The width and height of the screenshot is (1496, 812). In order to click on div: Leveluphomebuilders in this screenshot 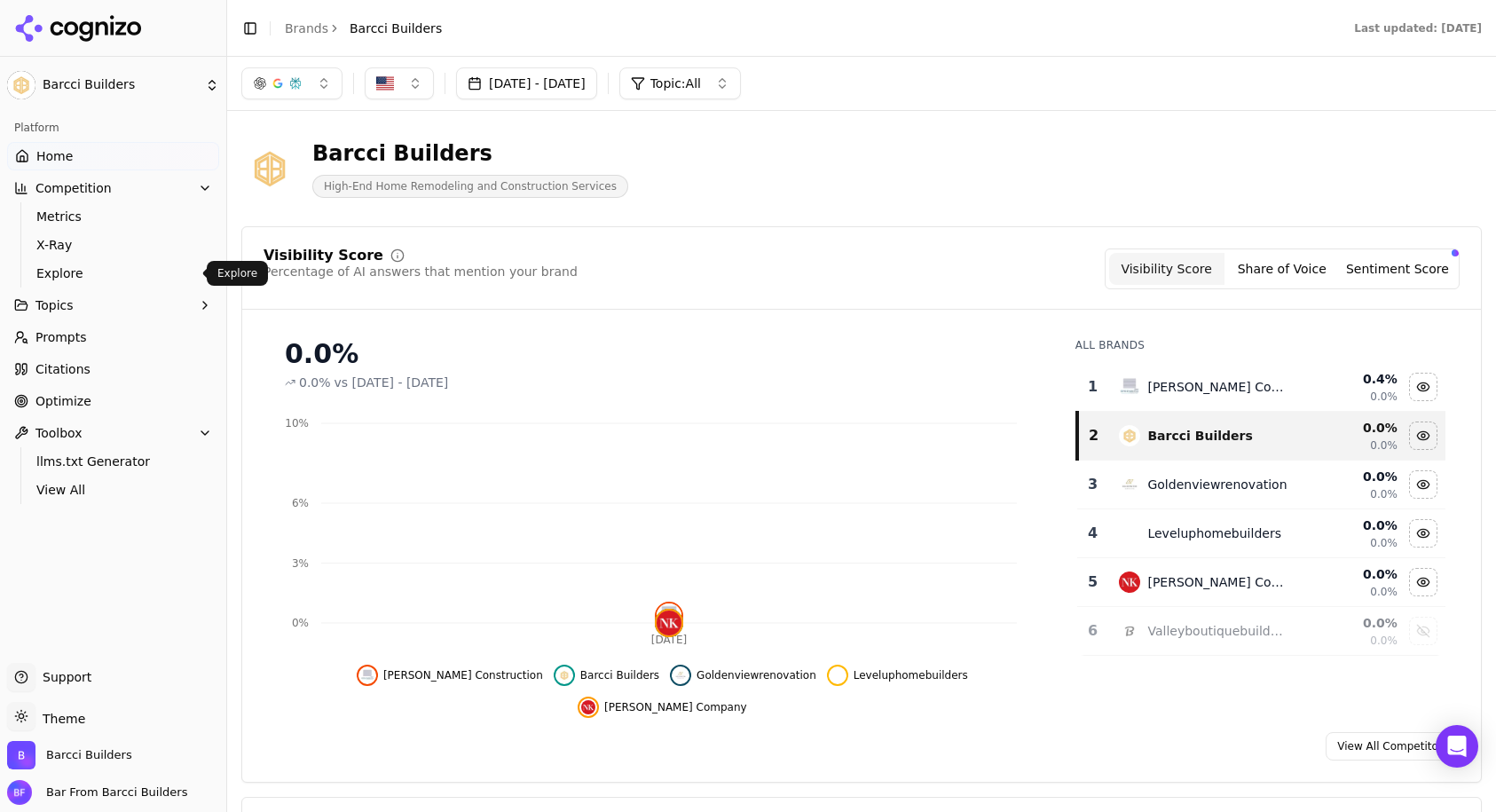, I will do `click(1213, 533)`.